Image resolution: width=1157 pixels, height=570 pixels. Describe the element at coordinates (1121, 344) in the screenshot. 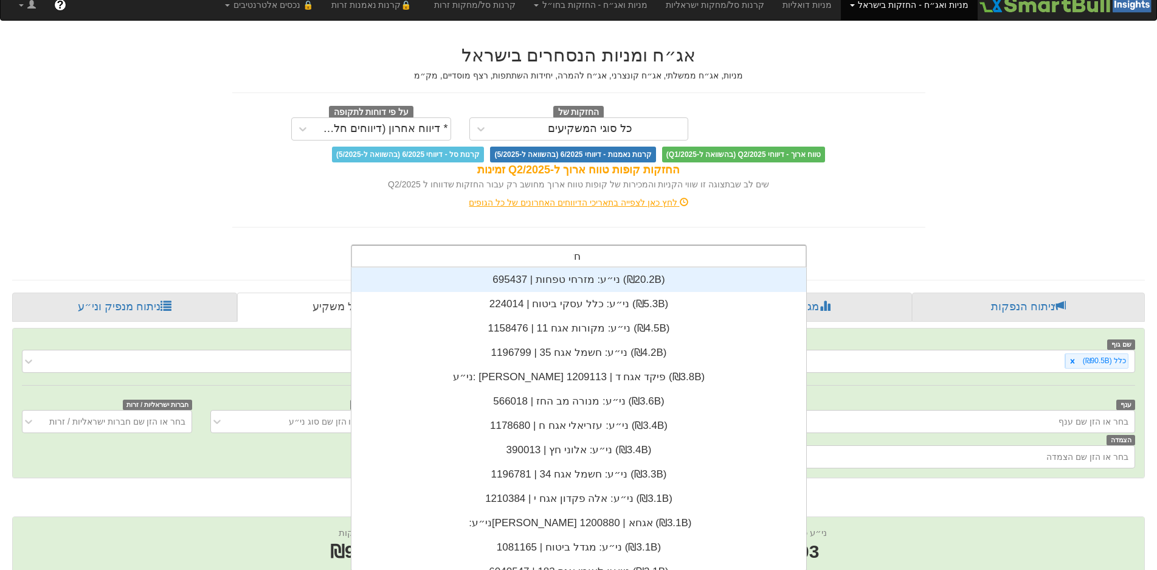

I see `span: שם גוף` at that location.